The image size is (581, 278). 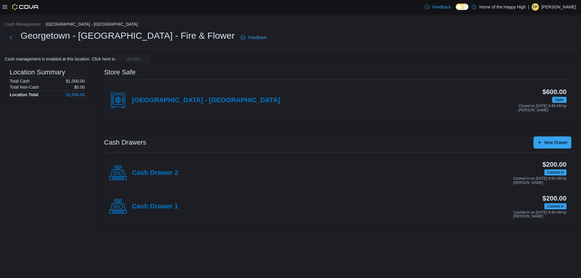 What do you see at coordinates (553, 143) in the screenshot?
I see `button: New Drawer` at bounding box center [553, 143].